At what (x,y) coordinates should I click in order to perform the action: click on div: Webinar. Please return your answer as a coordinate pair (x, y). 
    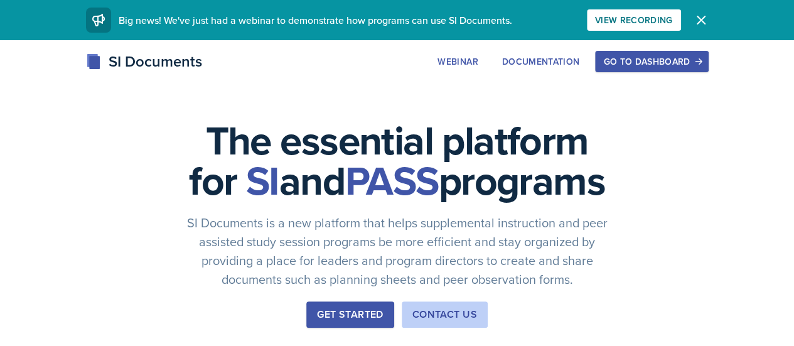
    Looking at the image, I should click on (458, 62).